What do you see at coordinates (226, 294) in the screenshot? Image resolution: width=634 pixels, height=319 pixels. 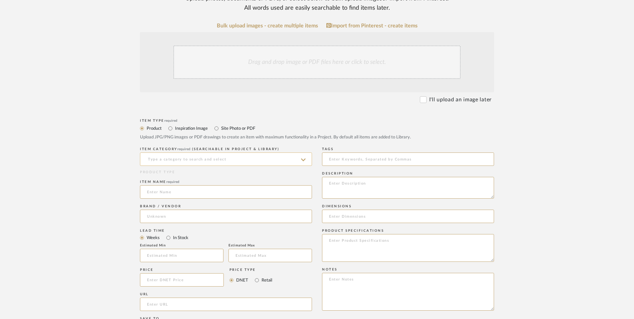 I see `div: URL` at bounding box center [226, 294].